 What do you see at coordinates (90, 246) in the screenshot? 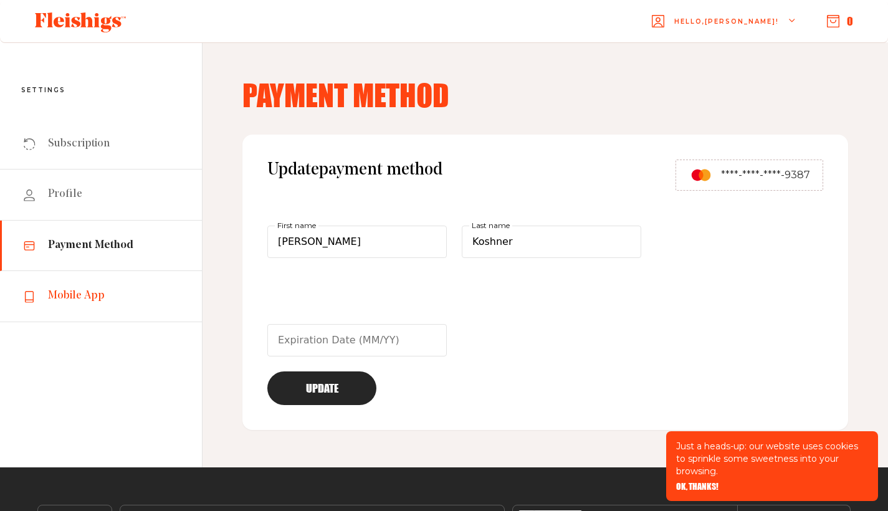
I see `span: Payment Method` at bounding box center [90, 246].